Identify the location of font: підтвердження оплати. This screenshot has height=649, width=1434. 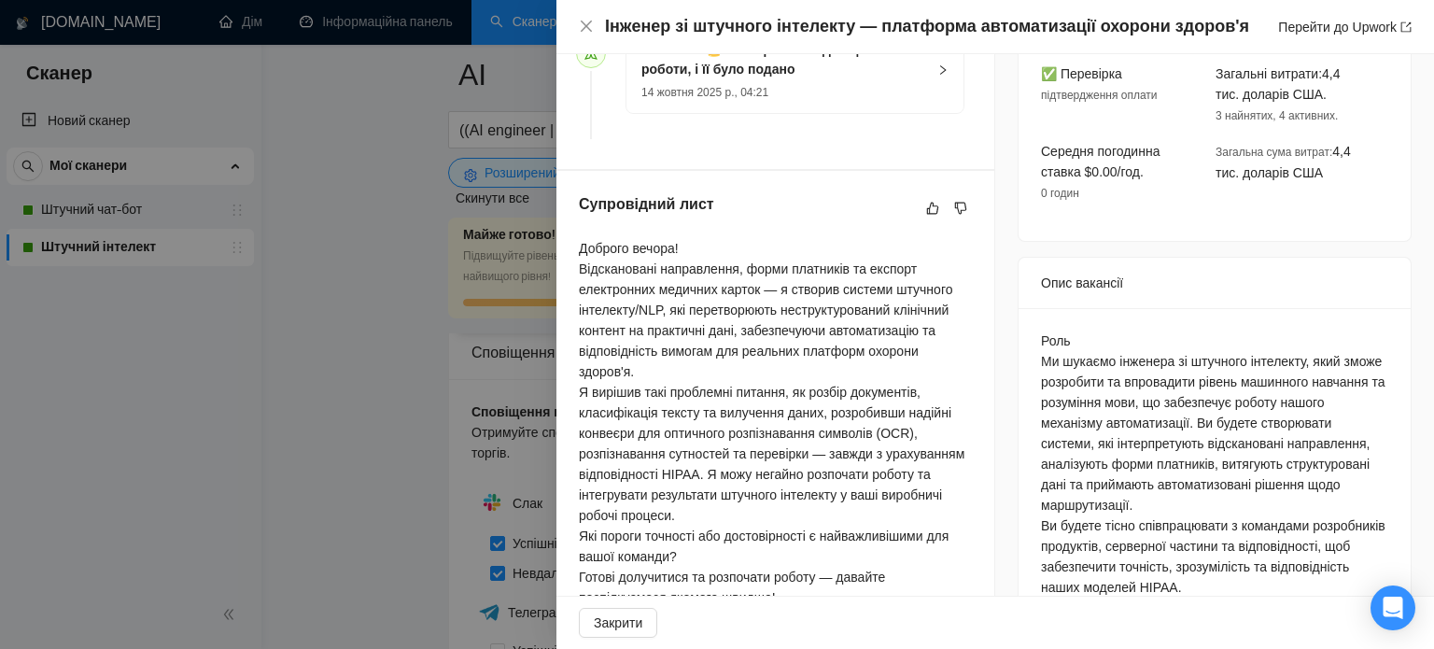
(1099, 95).